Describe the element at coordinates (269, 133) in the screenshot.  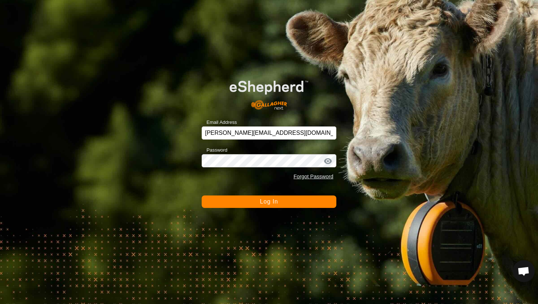
I see `input: Email Address` at that location.